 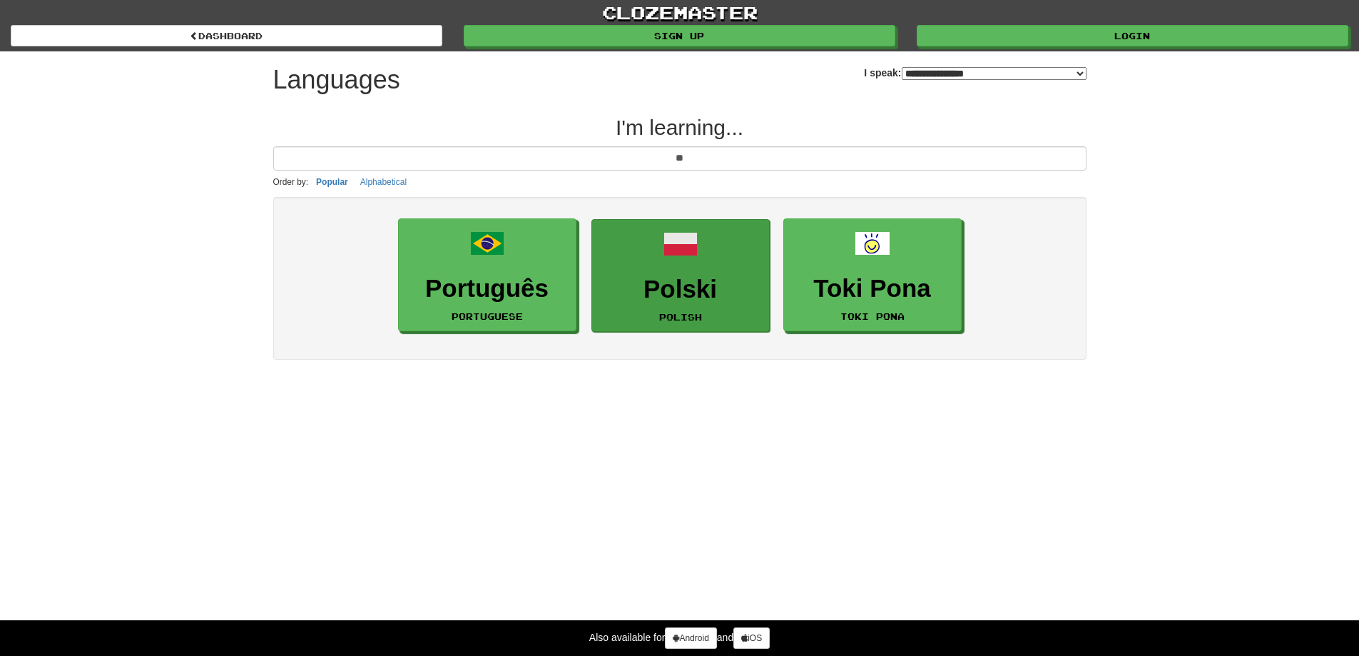 What do you see at coordinates (751, 638) in the screenshot?
I see `a: iOS` at bounding box center [751, 638].